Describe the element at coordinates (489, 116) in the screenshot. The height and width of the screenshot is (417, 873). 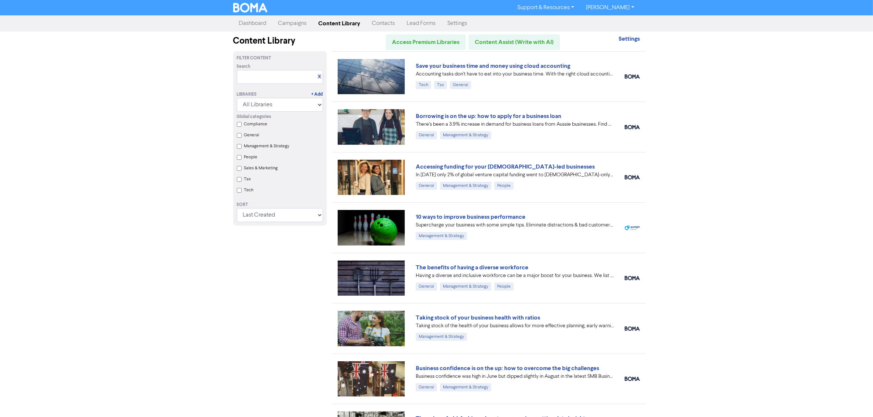
I see `a: Borrowing is on the up: how to apply for a business loan` at that location.